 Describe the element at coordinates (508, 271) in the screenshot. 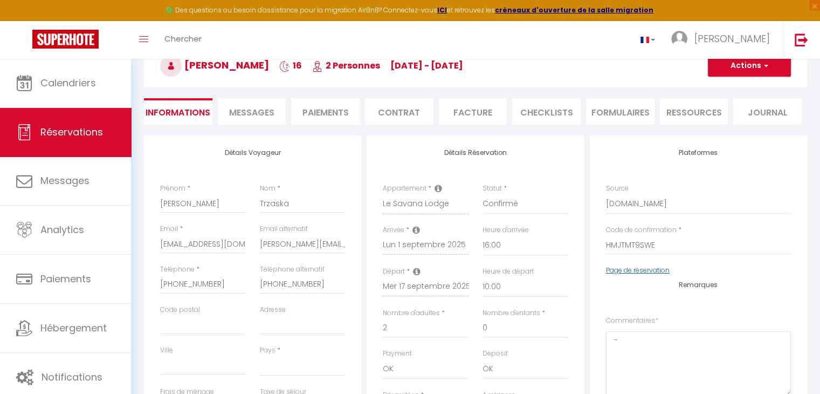

I see `label: Heure de départ` at that location.